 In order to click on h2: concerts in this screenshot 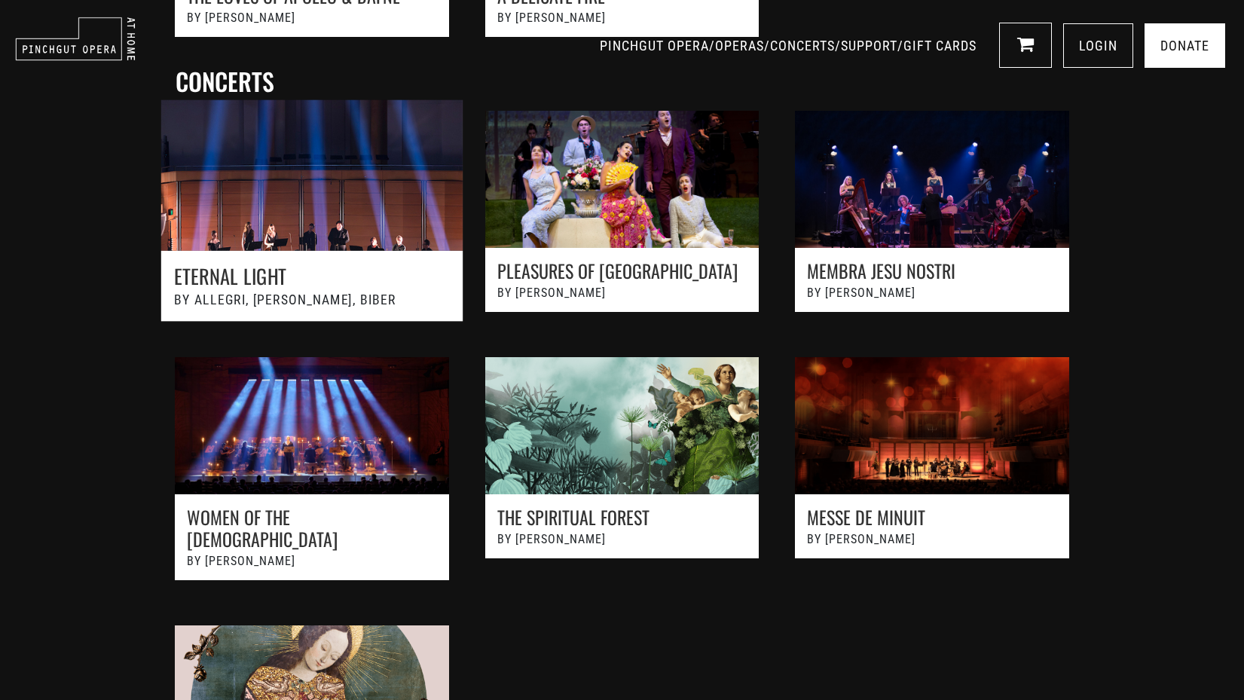, I will do `click(626, 81)`.